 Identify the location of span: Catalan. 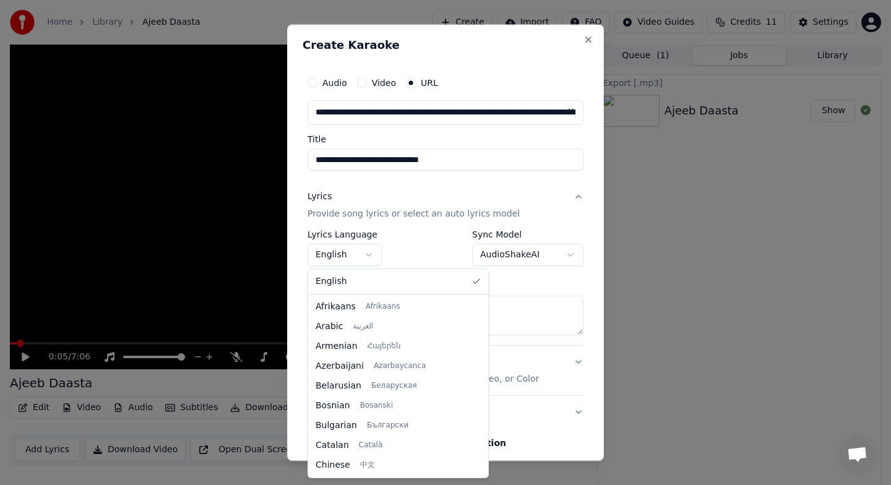
(332, 445).